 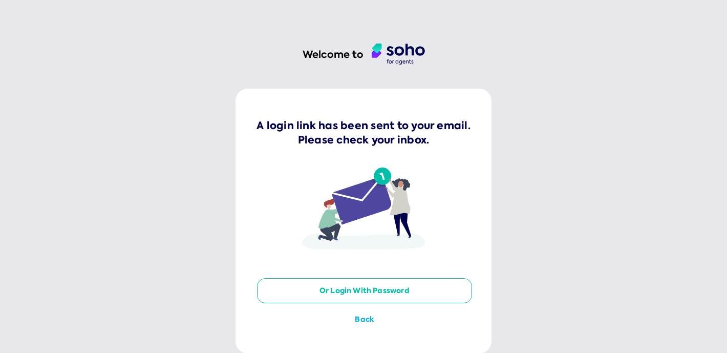 I want to click on h1: Welcome to, so click(x=333, y=54).